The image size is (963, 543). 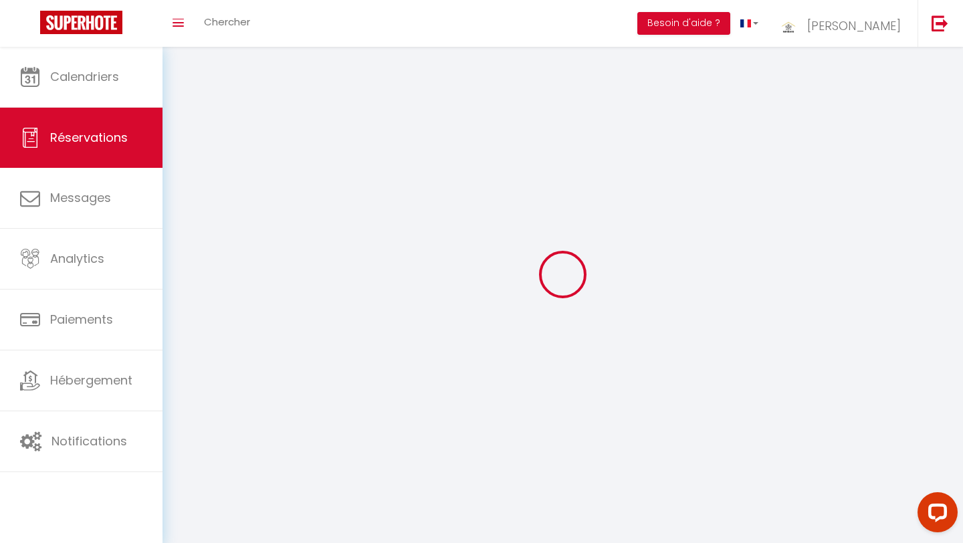 What do you see at coordinates (939, 23) in the screenshot?
I see `img: logout` at bounding box center [939, 23].